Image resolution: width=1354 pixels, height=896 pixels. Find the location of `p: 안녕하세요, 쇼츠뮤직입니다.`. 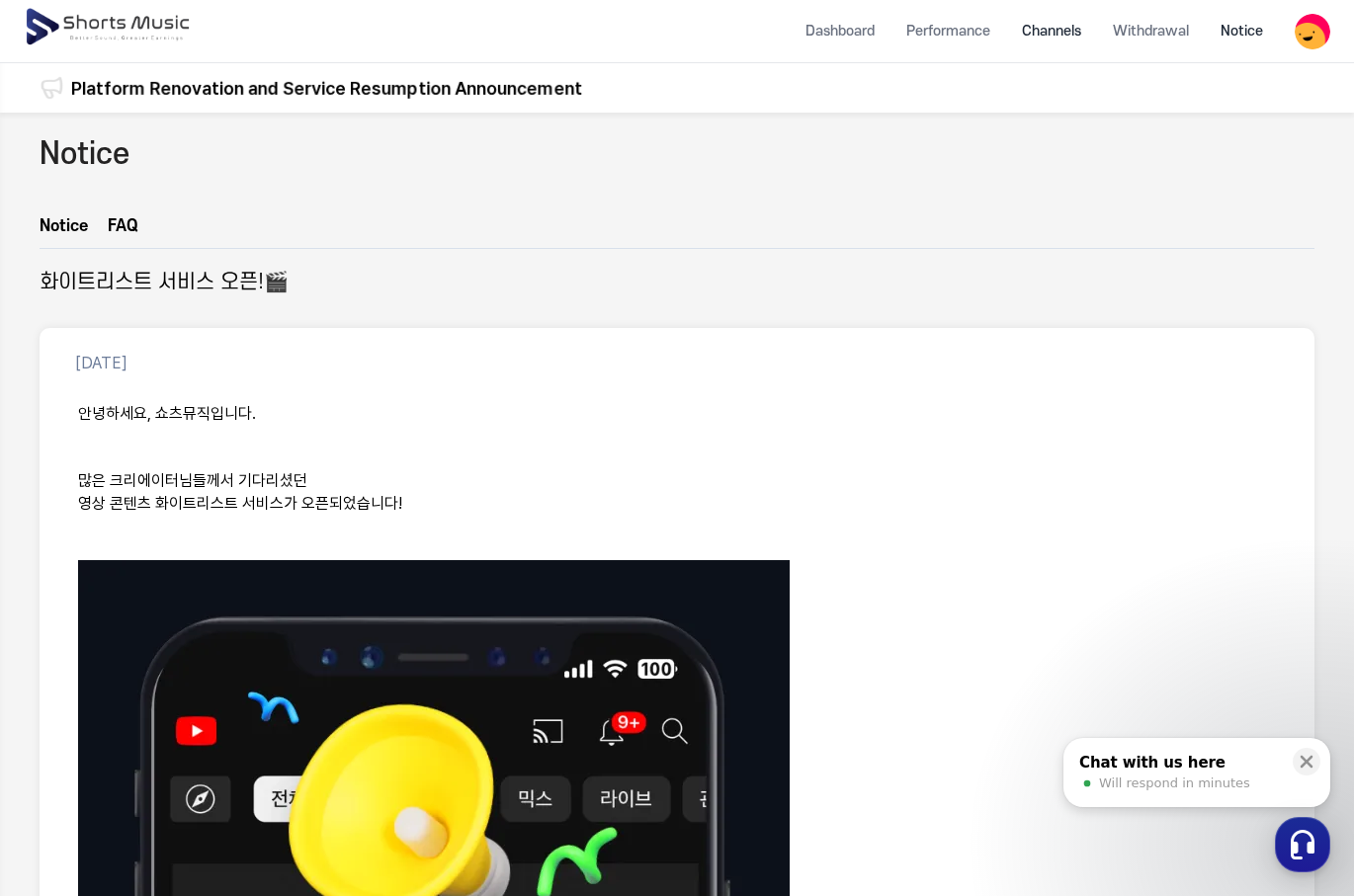

p: 안녕하세요, 쇼츠뮤직입니다. is located at coordinates (677, 414).